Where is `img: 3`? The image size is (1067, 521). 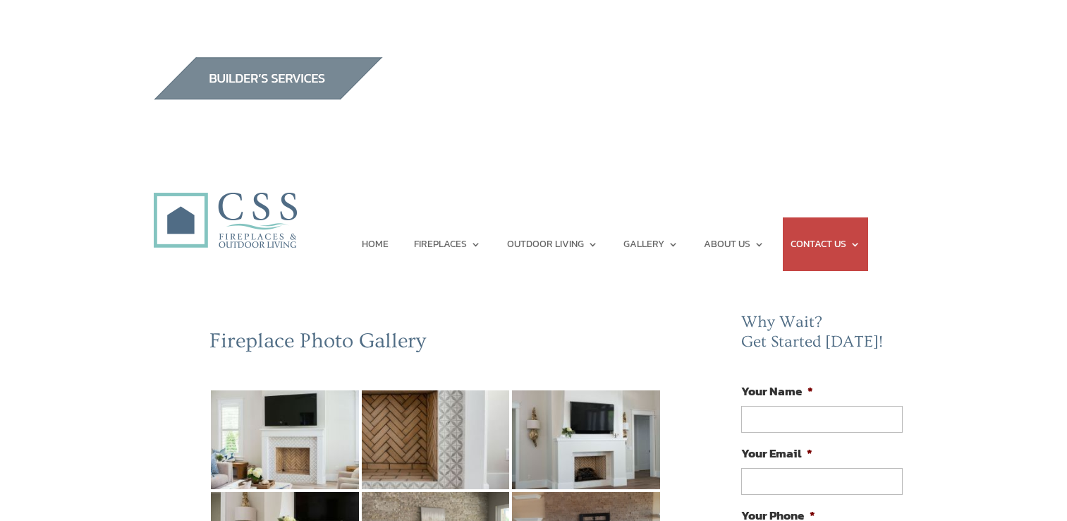 img: 3 is located at coordinates (586, 439).